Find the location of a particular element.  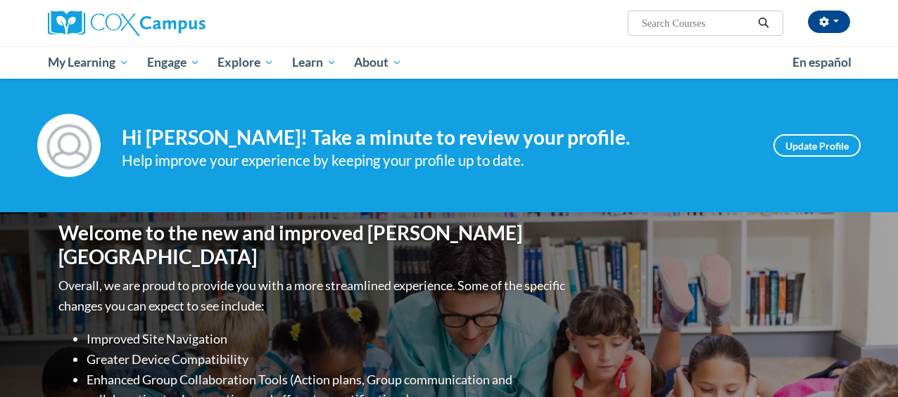

a: Update Profile is located at coordinates (817, 146).